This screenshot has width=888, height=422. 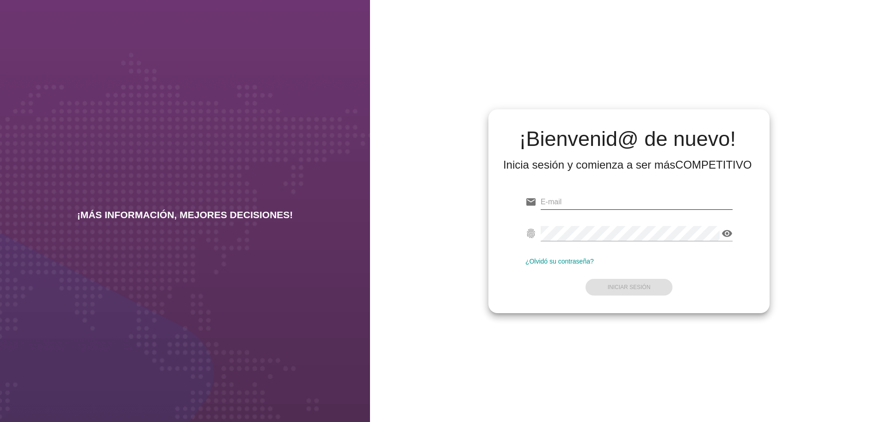 I want to click on i: visibility, so click(x=727, y=233).